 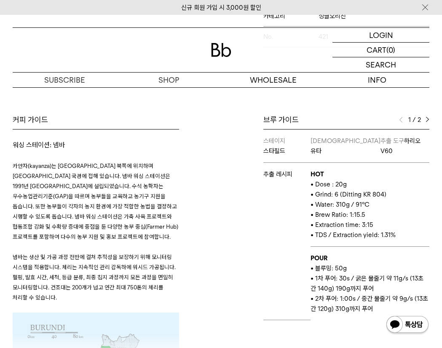 I want to click on p: 스타필드, so click(x=287, y=151).